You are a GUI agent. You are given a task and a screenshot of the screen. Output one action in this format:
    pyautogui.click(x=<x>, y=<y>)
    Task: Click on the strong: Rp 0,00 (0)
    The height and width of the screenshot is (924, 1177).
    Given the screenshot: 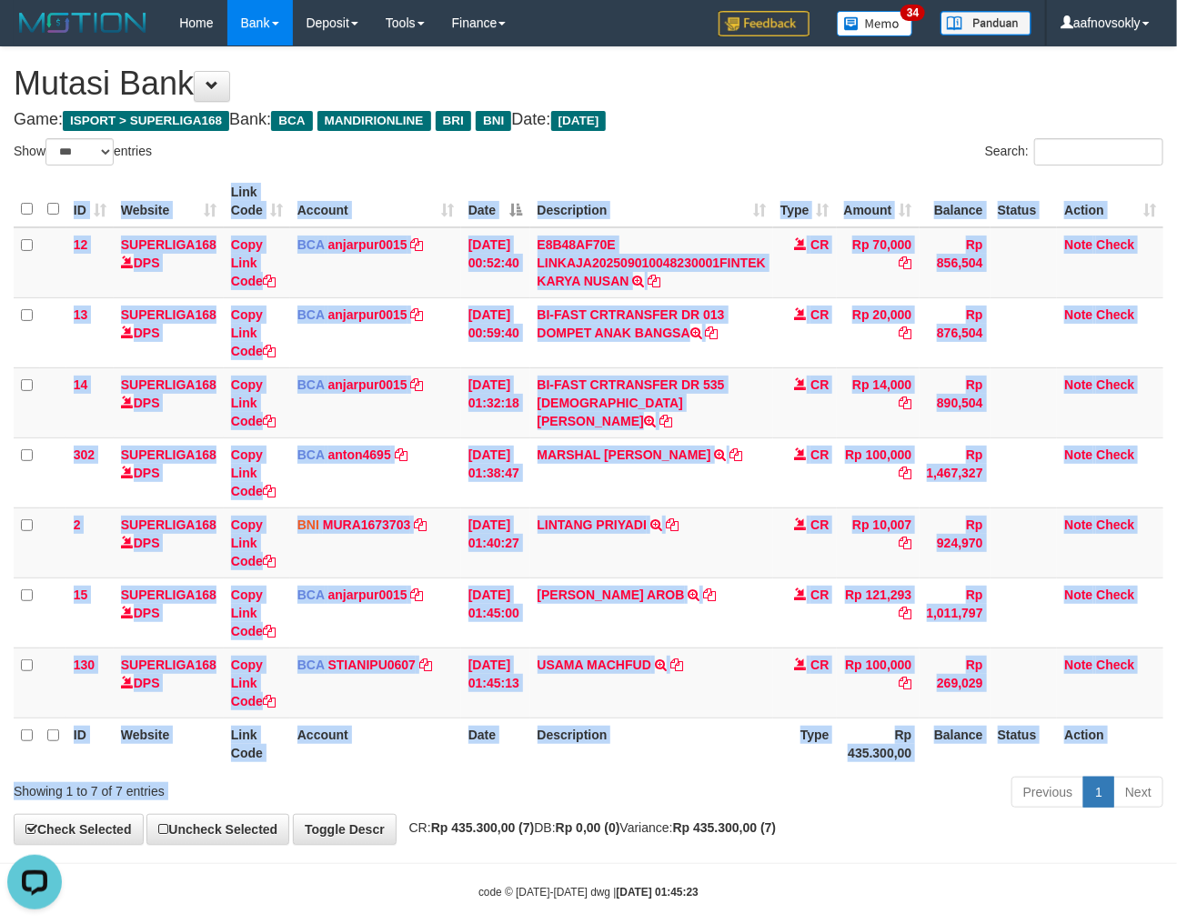 What is the action you would take?
    pyautogui.click(x=587, y=827)
    